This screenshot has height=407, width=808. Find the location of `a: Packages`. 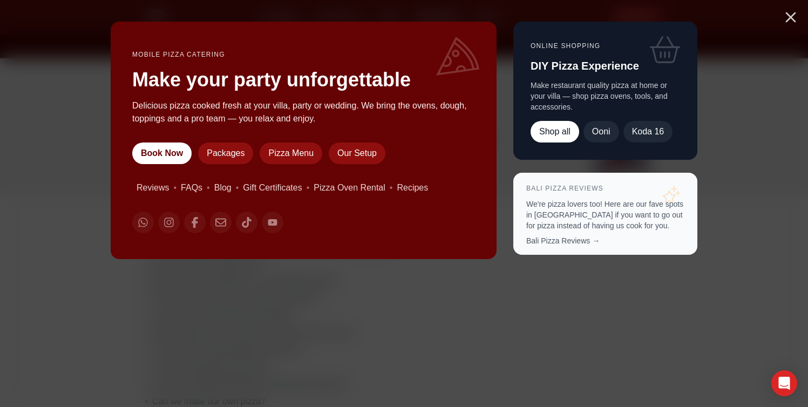

a: Packages is located at coordinates (226, 153).